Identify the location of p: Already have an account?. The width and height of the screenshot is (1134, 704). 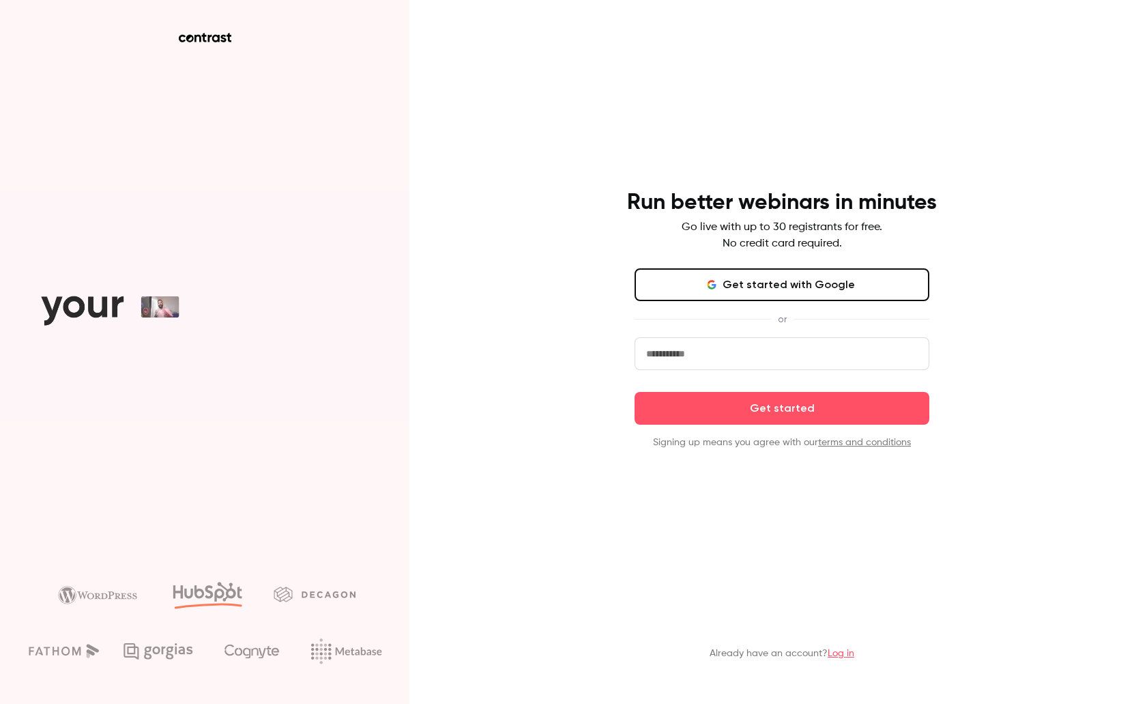
(782, 653).